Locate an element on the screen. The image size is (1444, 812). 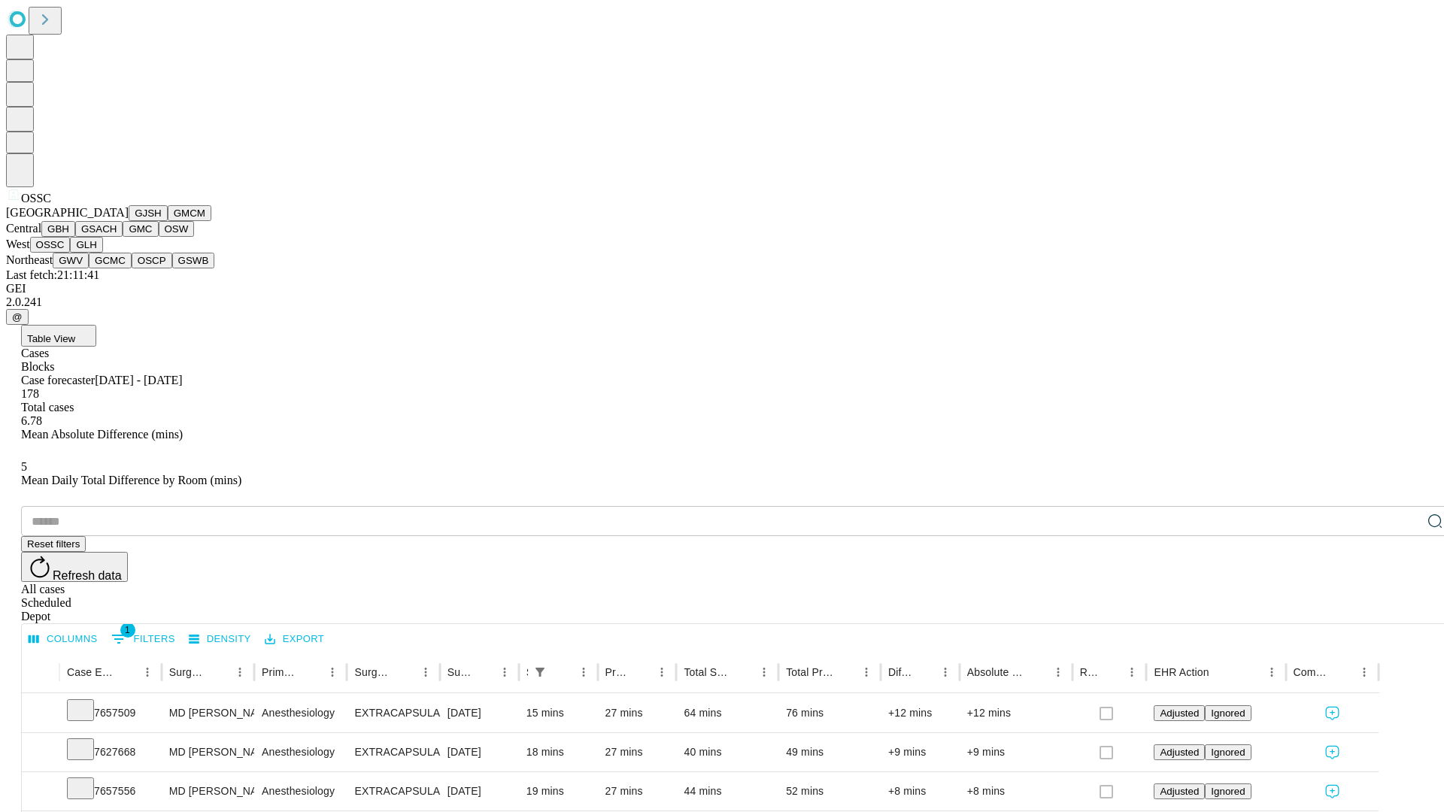
div: Case Epic Id is located at coordinates (90, 672).